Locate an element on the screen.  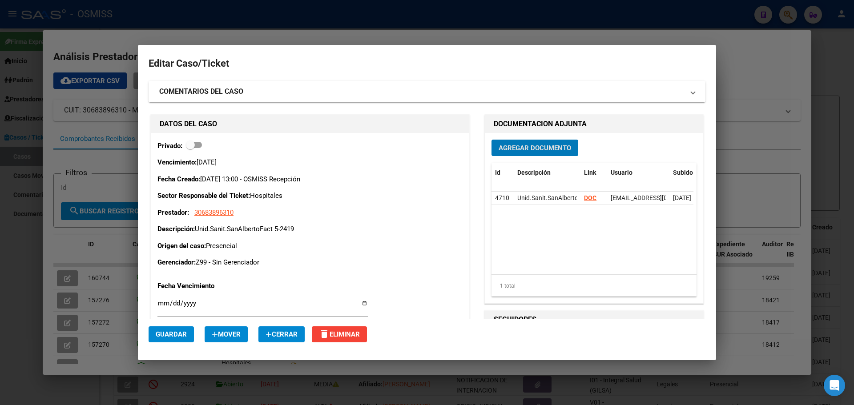
p: Presencial is located at coordinates (310, 246).